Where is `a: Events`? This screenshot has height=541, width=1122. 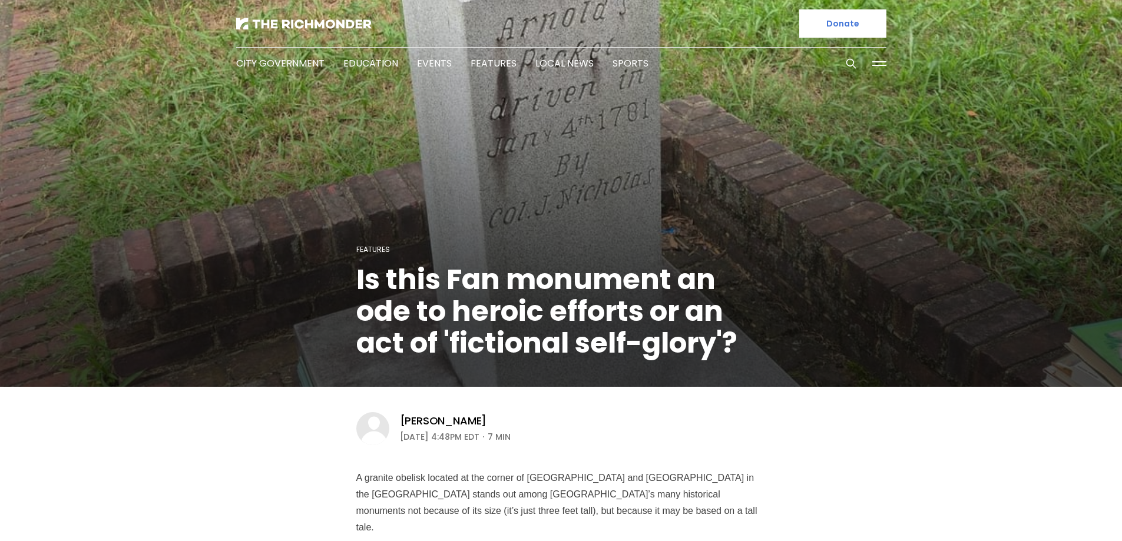
a: Events is located at coordinates (434, 63).